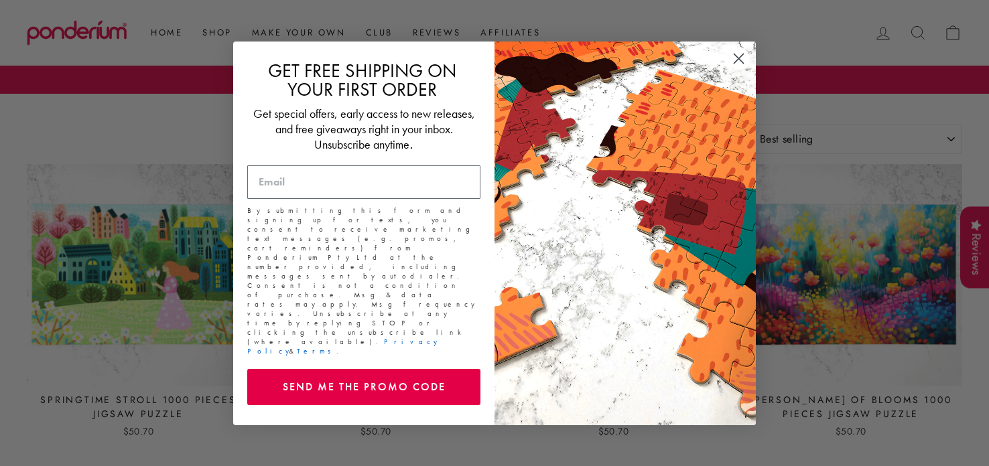 Image resolution: width=989 pixels, height=466 pixels. What do you see at coordinates (316, 351) in the screenshot?
I see `a: Terms` at bounding box center [316, 351].